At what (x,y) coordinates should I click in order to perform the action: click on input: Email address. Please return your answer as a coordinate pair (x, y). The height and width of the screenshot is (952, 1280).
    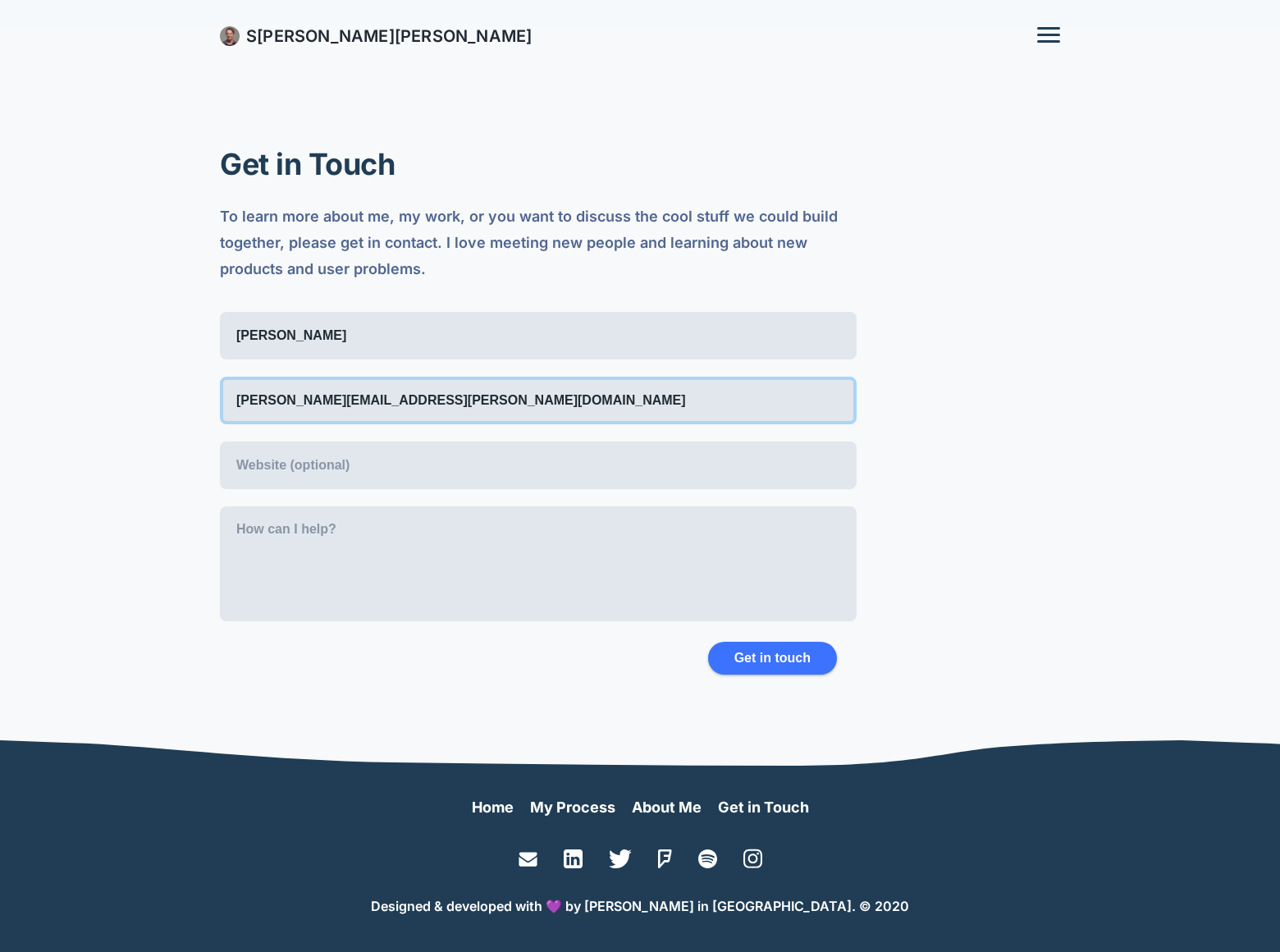
    Looking at the image, I should click on (539, 400).